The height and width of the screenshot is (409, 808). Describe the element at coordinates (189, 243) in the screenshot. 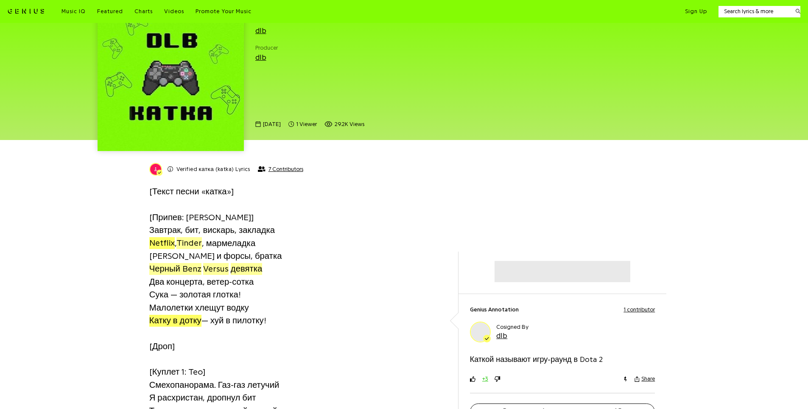

I see `span: Tinder` at that location.